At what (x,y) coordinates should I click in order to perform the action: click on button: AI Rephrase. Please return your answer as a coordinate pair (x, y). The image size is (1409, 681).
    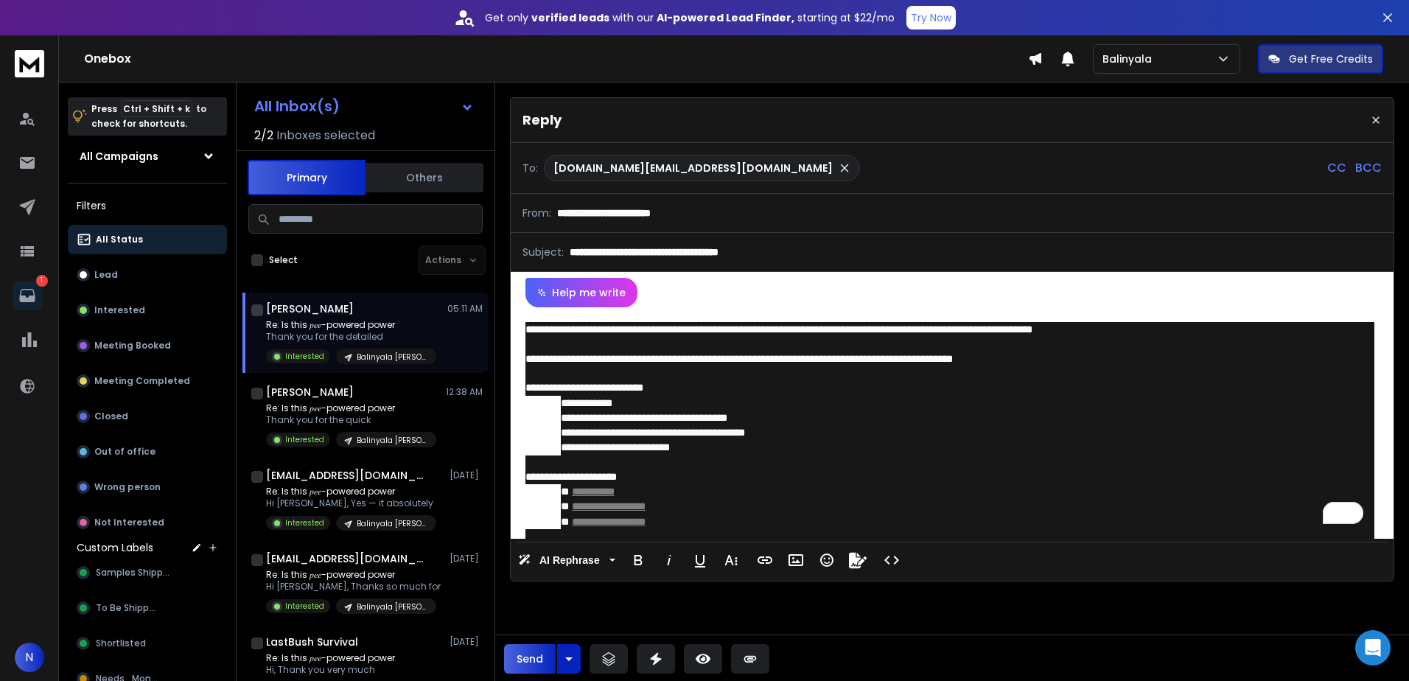
    Looking at the image, I should click on (567, 560).